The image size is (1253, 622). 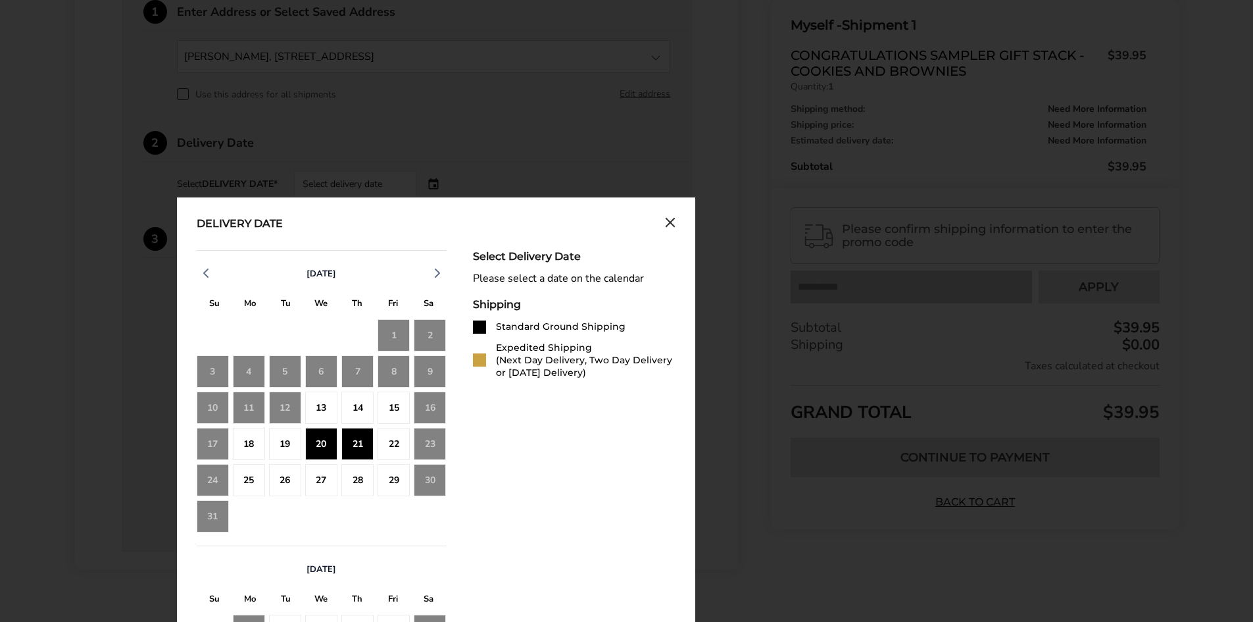 What do you see at coordinates (670, 224) in the screenshot?
I see `button: Close calendar` at bounding box center [670, 224].